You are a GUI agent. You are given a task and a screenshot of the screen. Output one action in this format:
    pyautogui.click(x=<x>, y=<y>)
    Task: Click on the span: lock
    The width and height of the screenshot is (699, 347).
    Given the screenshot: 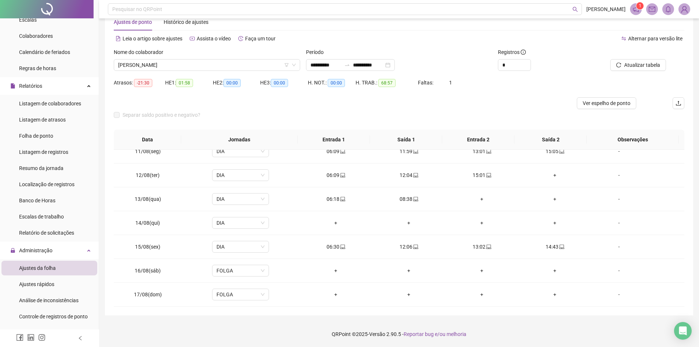 What is the action you would take?
    pyautogui.click(x=13, y=250)
    